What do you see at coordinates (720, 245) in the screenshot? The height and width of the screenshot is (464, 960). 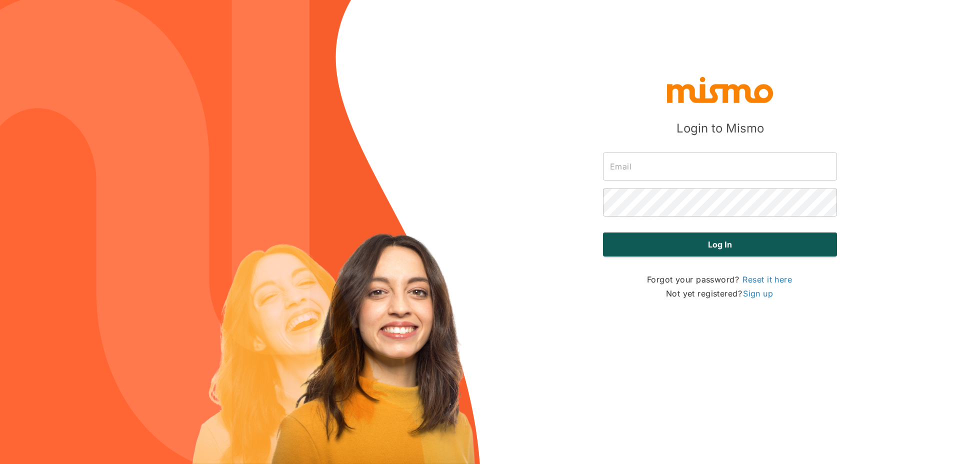 I see `button: Log in` at bounding box center [720, 245].